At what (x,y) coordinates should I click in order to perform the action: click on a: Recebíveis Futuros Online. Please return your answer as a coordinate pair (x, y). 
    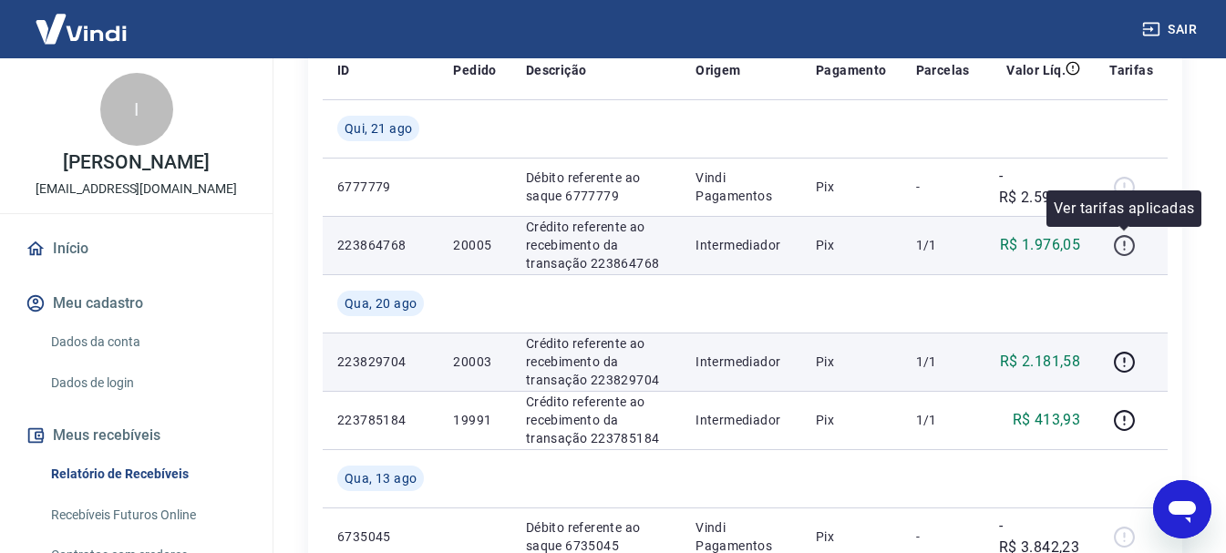
    Looking at the image, I should click on (147, 515).